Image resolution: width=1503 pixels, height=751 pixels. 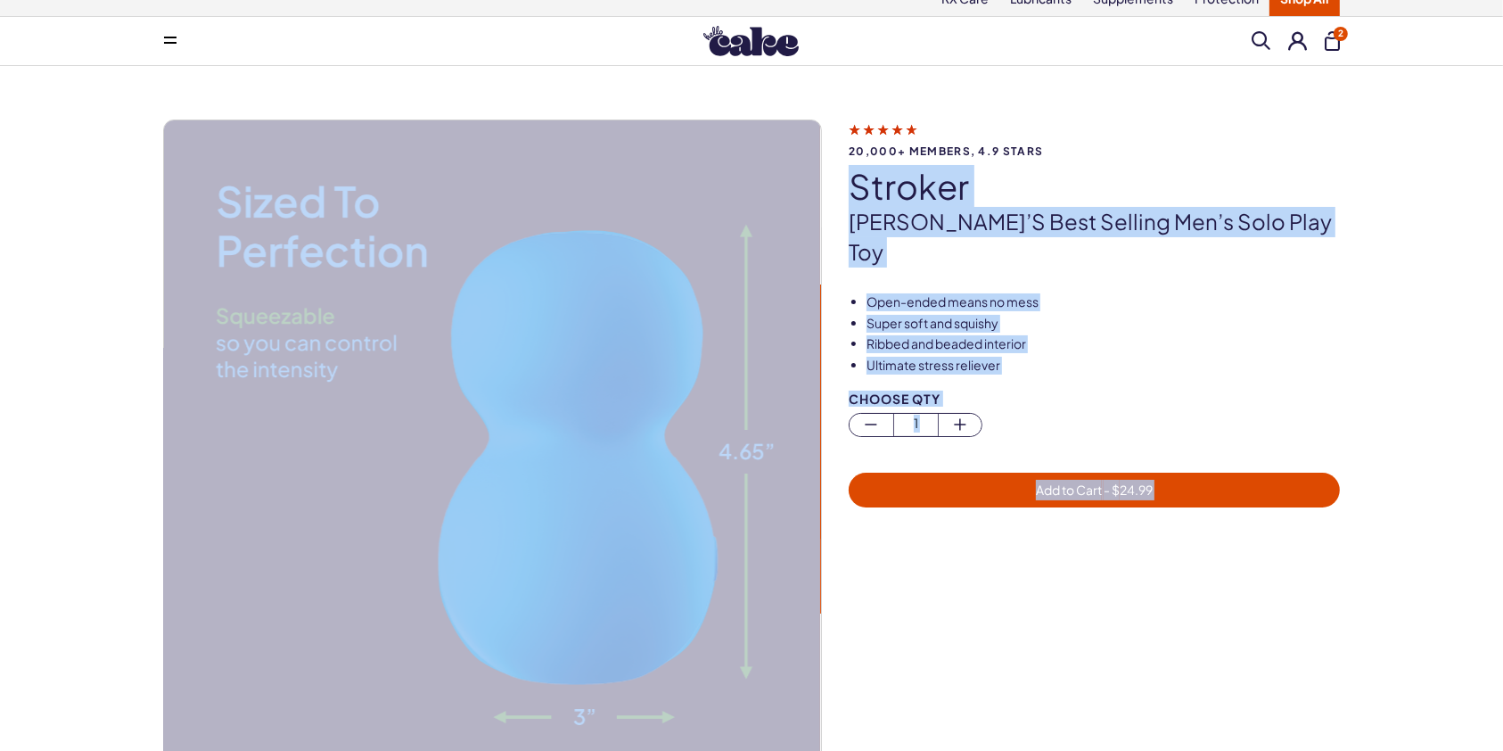 I want to click on span: 1, so click(x=916, y=423).